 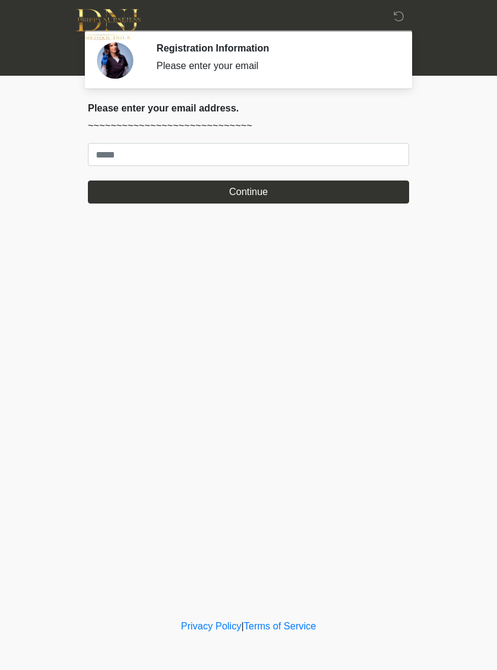 I want to click on button: Continue, so click(x=249, y=192).